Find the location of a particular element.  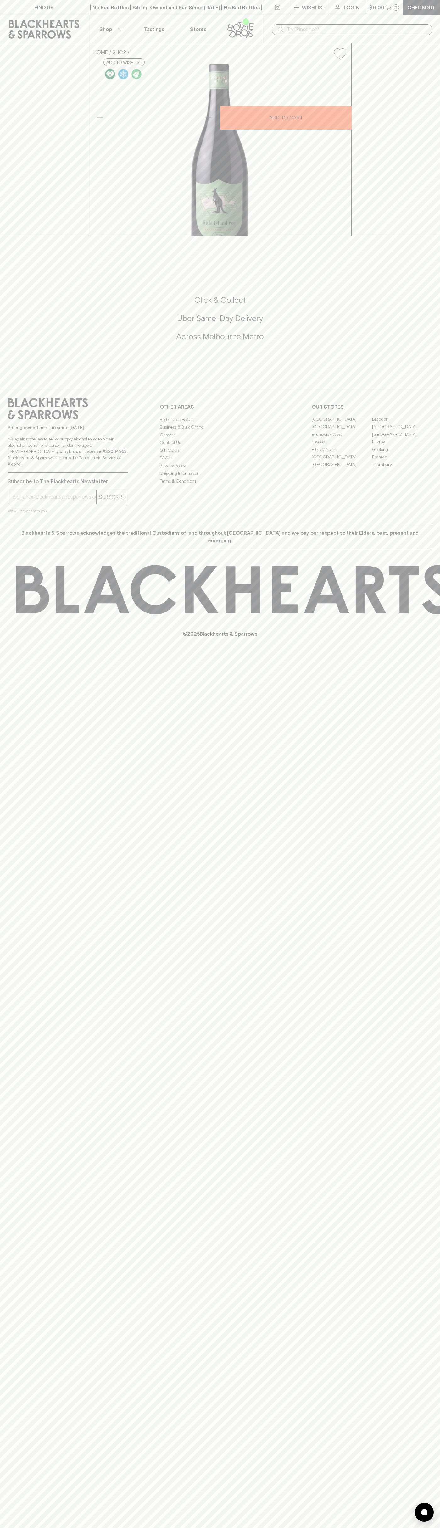

a: SHOP is located at coordinates (119, 52).